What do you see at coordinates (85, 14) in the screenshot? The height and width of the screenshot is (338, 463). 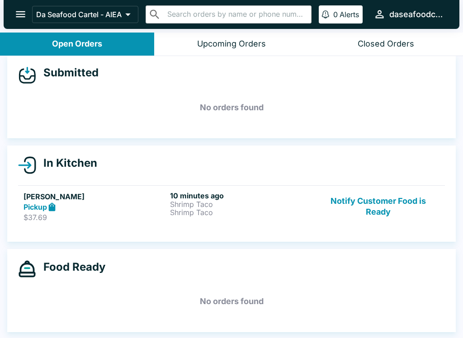 I see `button: Da Seafood Cartel - AIEA` at bounding box center [85, 14].